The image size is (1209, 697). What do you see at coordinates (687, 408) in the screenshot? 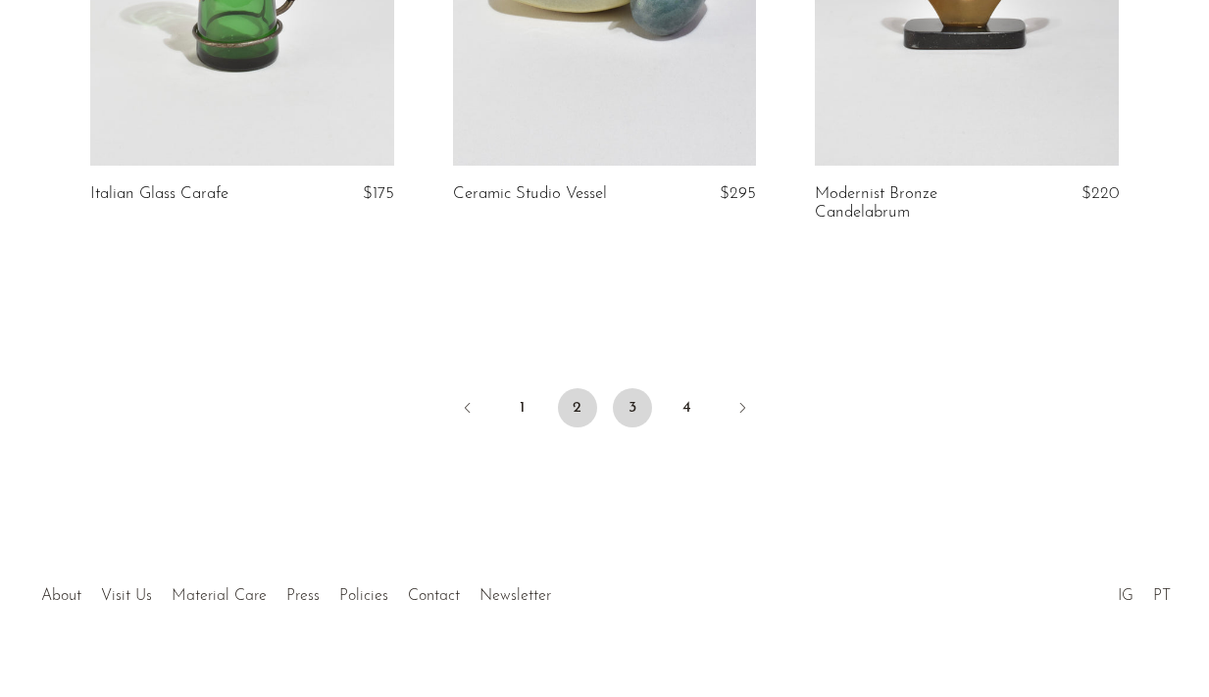
I see `a: 4` at bounding box center [687, 408].